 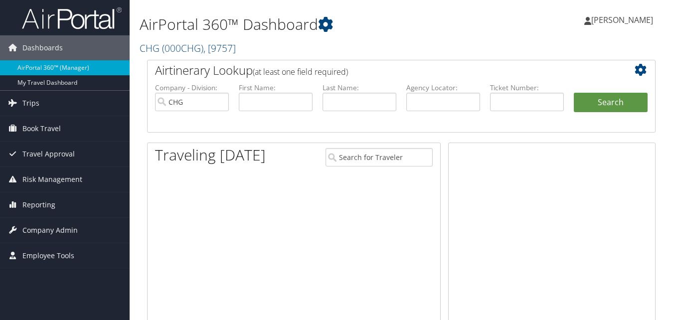 What do you see at coordinates (48, 256) in the screenshot?
I see `span: Employee Tools` at bounding box center [48, 256].